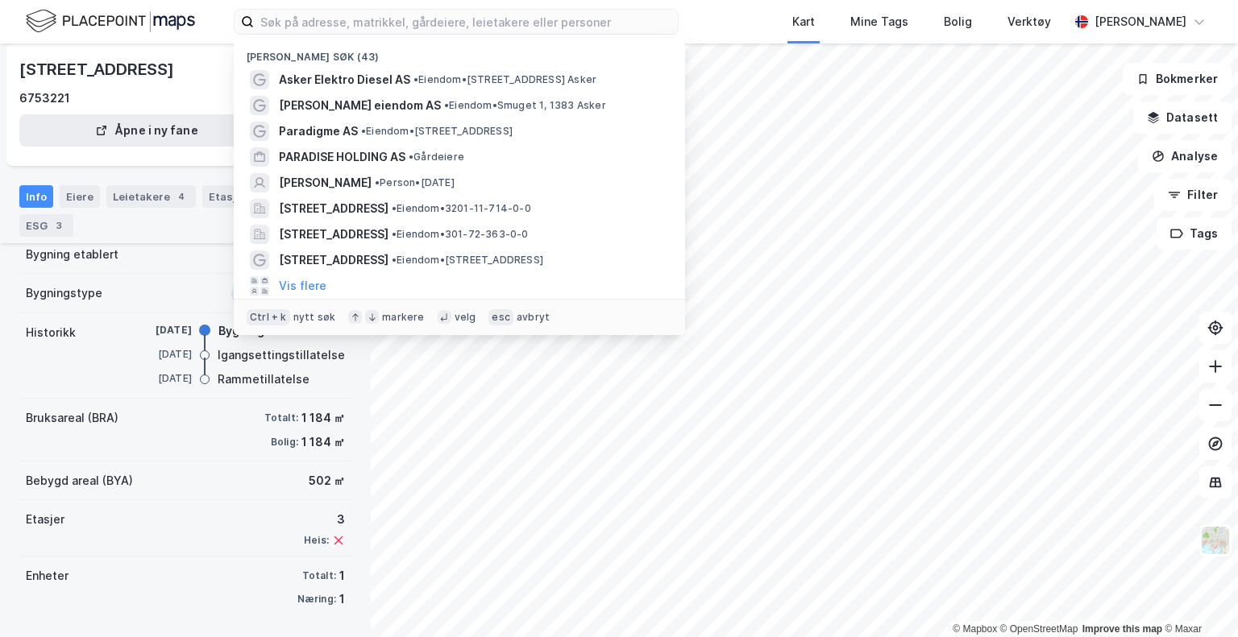 The height and width of the screenshot is (637, 1238). I want to click on div: 502 ㎡, so click(326, 481).